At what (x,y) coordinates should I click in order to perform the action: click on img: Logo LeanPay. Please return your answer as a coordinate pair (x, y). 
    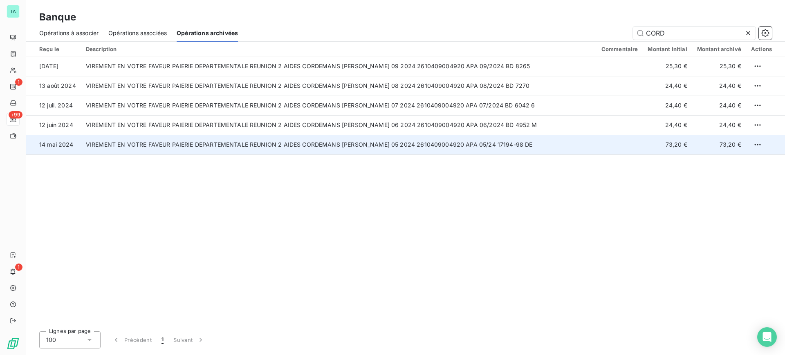
    Looking at the image, I should click on (13, 344).